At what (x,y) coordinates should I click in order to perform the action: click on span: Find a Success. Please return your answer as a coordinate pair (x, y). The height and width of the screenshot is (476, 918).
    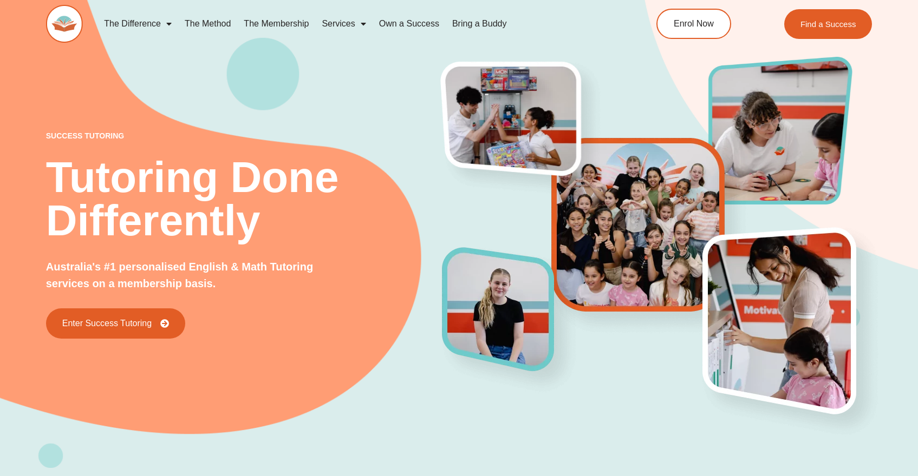
    Looking at the image, I should click on (828, 24).